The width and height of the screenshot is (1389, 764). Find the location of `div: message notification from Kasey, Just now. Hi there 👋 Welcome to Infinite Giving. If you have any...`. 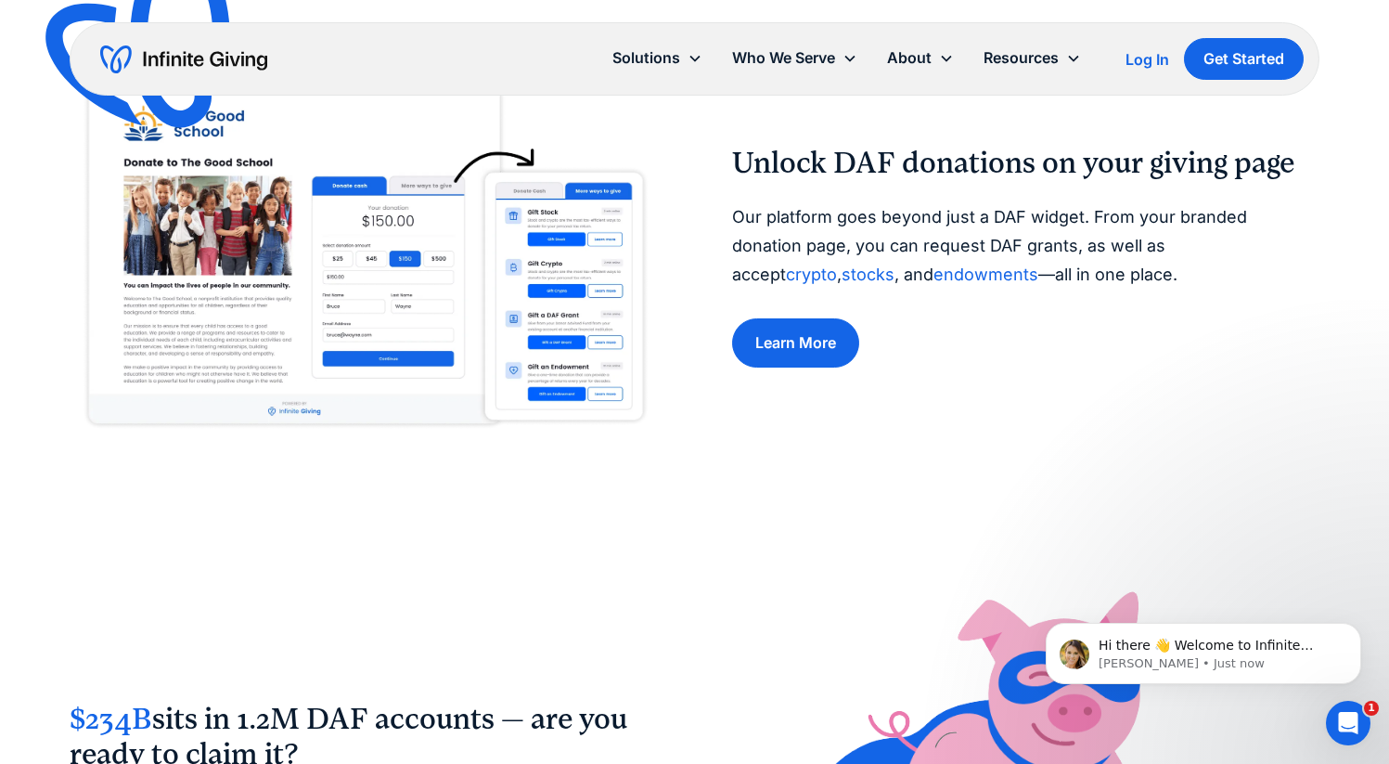

div: message notification from Kasey, Just now. Hi there 👋 Welcome to Infinite Giving. If you have any... is located at coordinates (186, 70).